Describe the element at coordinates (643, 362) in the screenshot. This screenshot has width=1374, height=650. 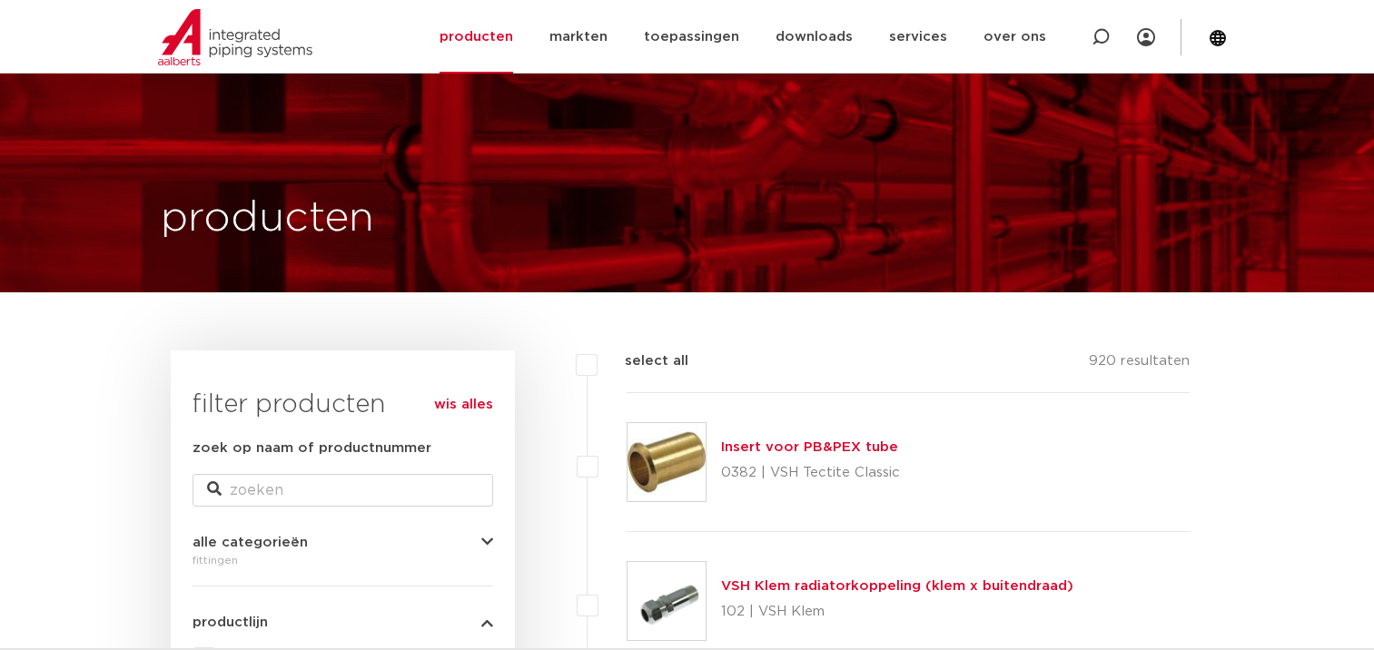
I see `label: select all` at that location.